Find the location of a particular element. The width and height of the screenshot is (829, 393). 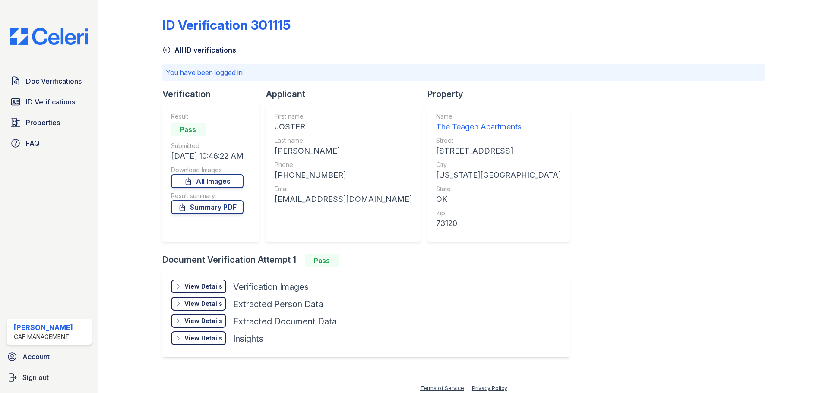

span: Doc Verifications is located at coordinates (54, 81).